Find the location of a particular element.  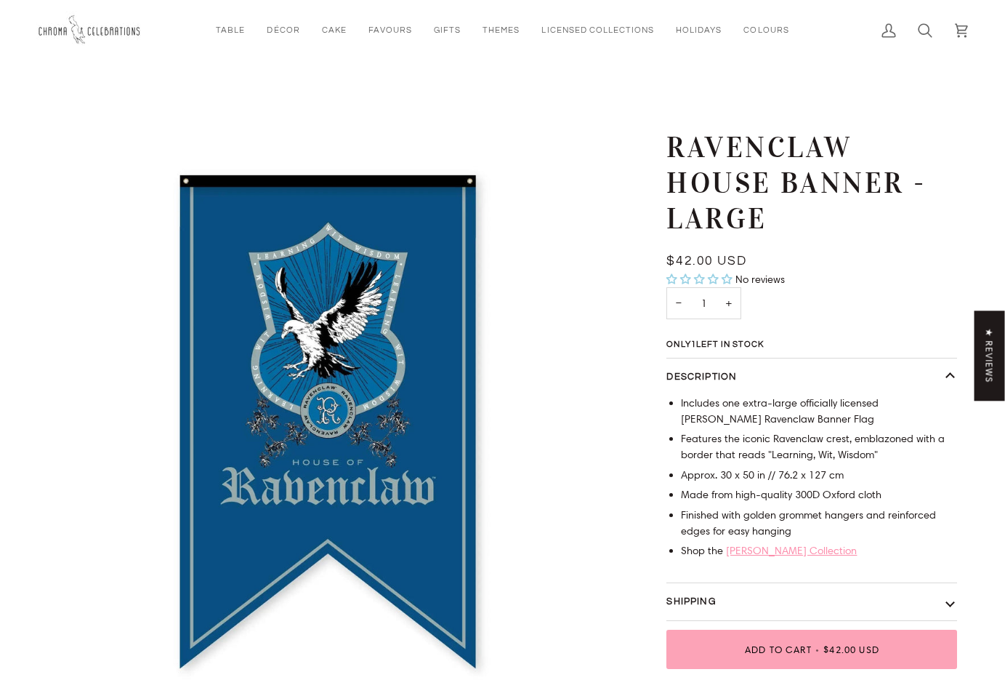

img: Chroma Celebrations is located at coordinates (91, 30).